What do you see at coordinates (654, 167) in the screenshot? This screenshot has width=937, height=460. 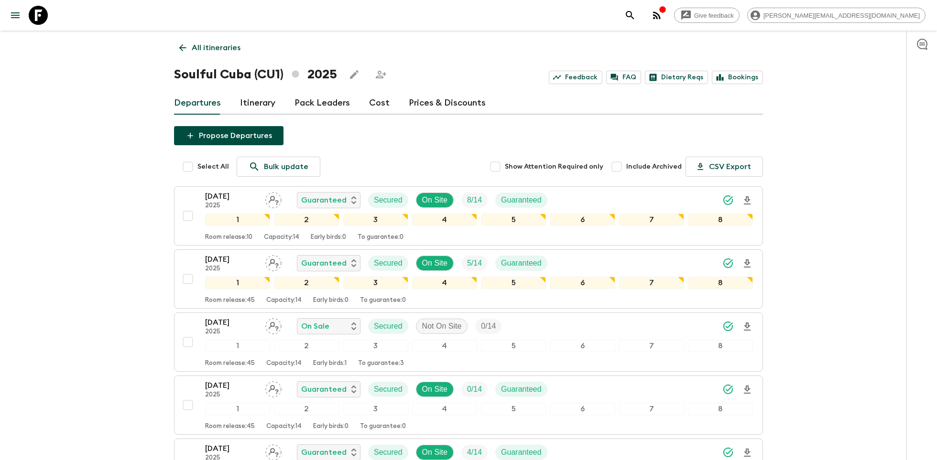 I see `span: Include Archived` at bounding box center [654, 167].